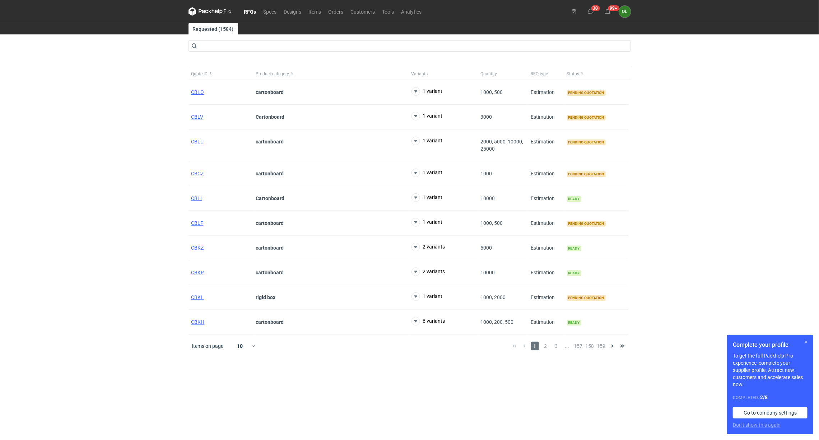 This screenshot has width=819, height=440. Describe the element at coordinates (315, 11) in the screenshot. I see `a: Items` at that location.